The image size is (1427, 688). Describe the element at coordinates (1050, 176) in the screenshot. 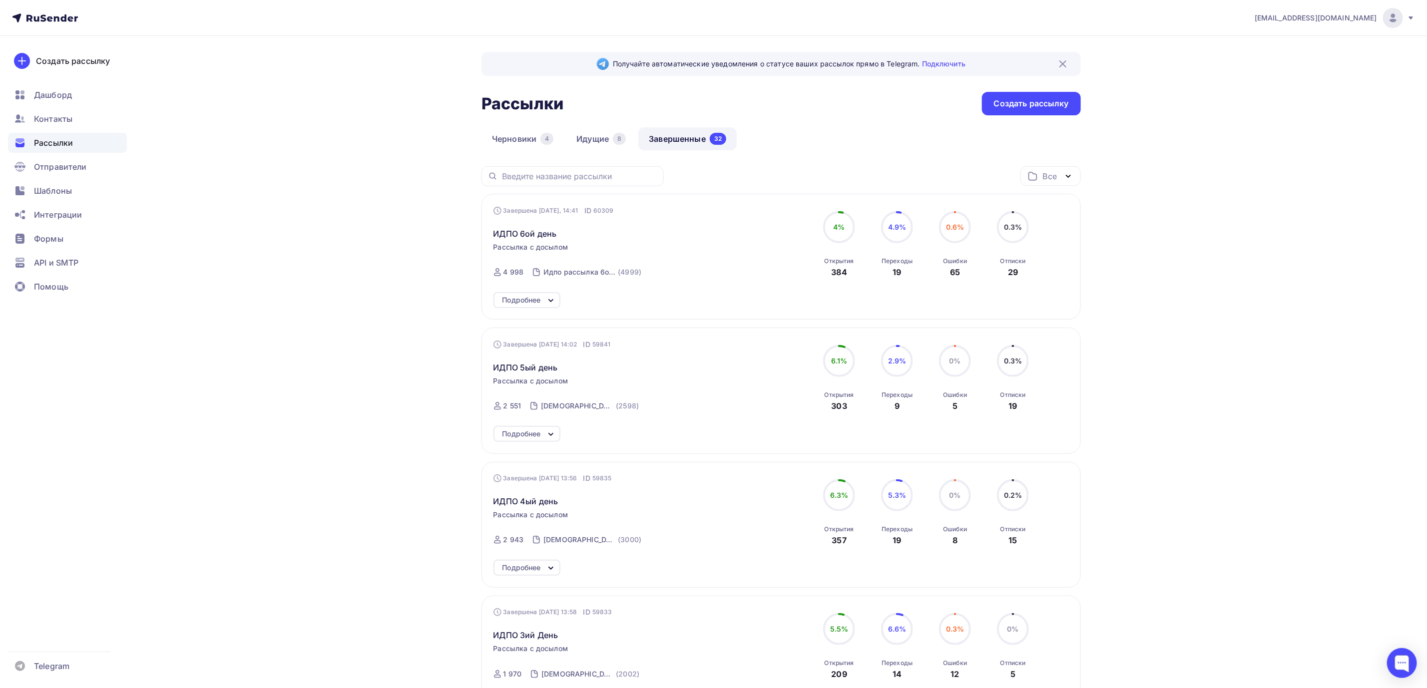

I see `div: Все` at that location.